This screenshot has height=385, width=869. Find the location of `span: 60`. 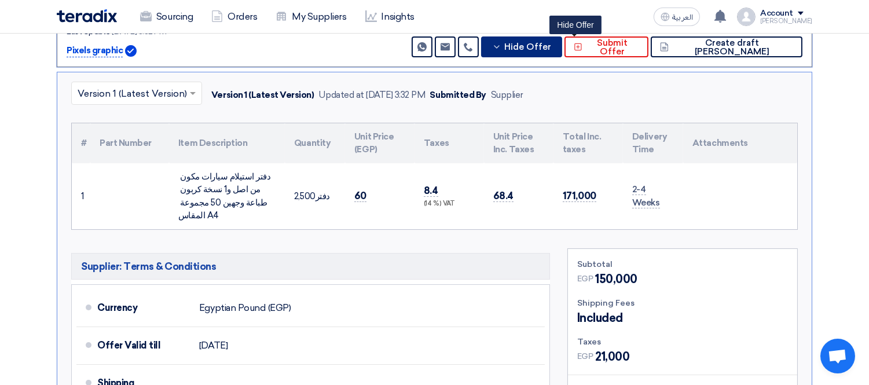

span: 60 is located at coordinates (360, 196).